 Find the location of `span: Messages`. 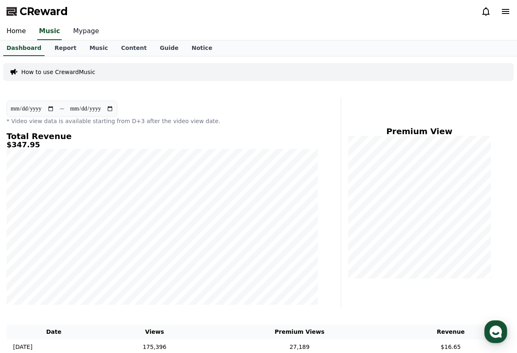

span: Messages is located at coordinates (80, 275).